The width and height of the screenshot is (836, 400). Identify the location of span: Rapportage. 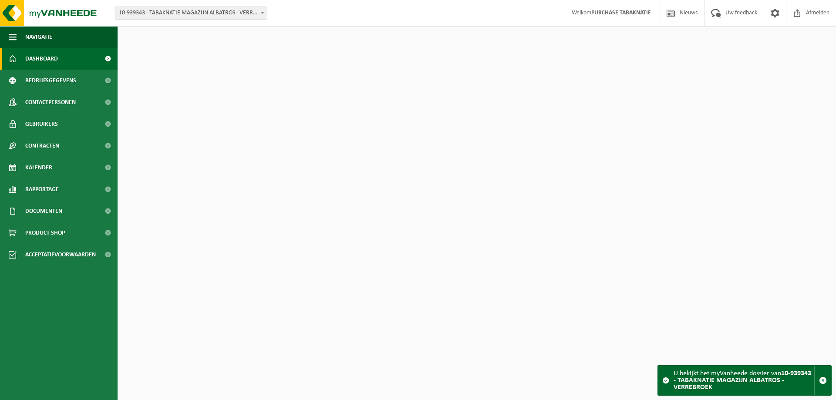
(42, 190).